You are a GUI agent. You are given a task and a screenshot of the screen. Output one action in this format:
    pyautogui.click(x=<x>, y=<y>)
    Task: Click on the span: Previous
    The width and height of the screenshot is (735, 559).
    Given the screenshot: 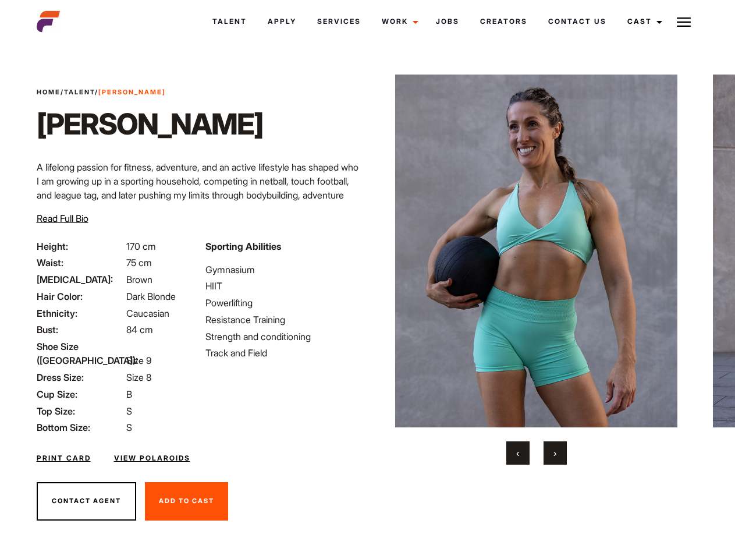 What is the action you would take?
    pyautogui.click(x=517, y=453)
    